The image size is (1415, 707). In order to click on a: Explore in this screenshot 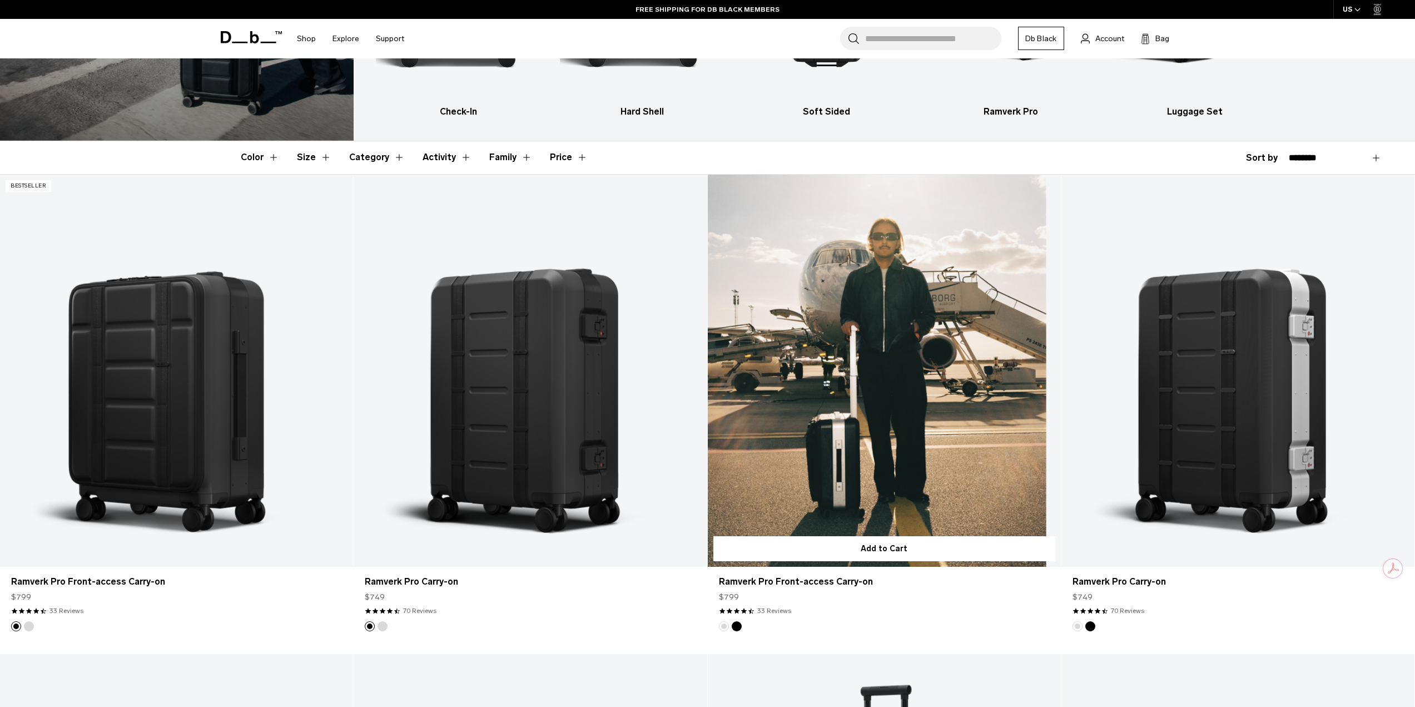, I will do `click(346, 38)`.